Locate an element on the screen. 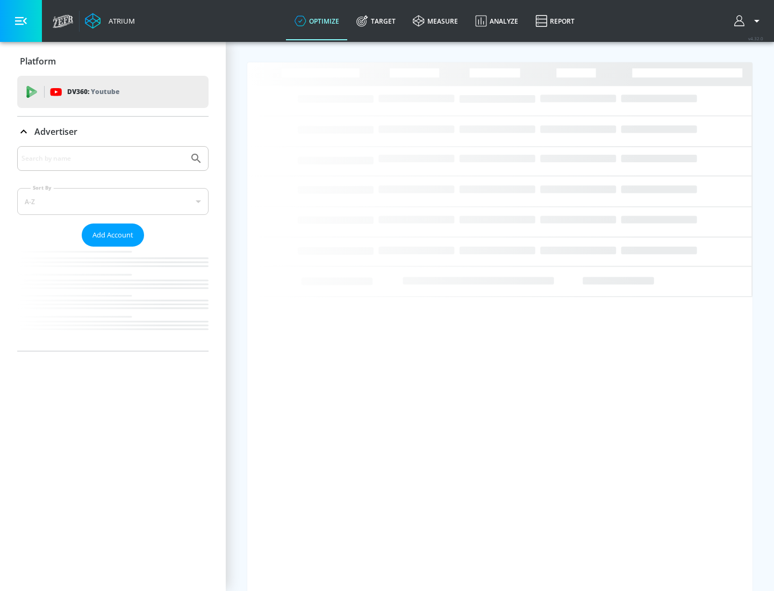 The height and width of the screenshot is (591, 774). div: A-Z is located at coordinates (113, 202).